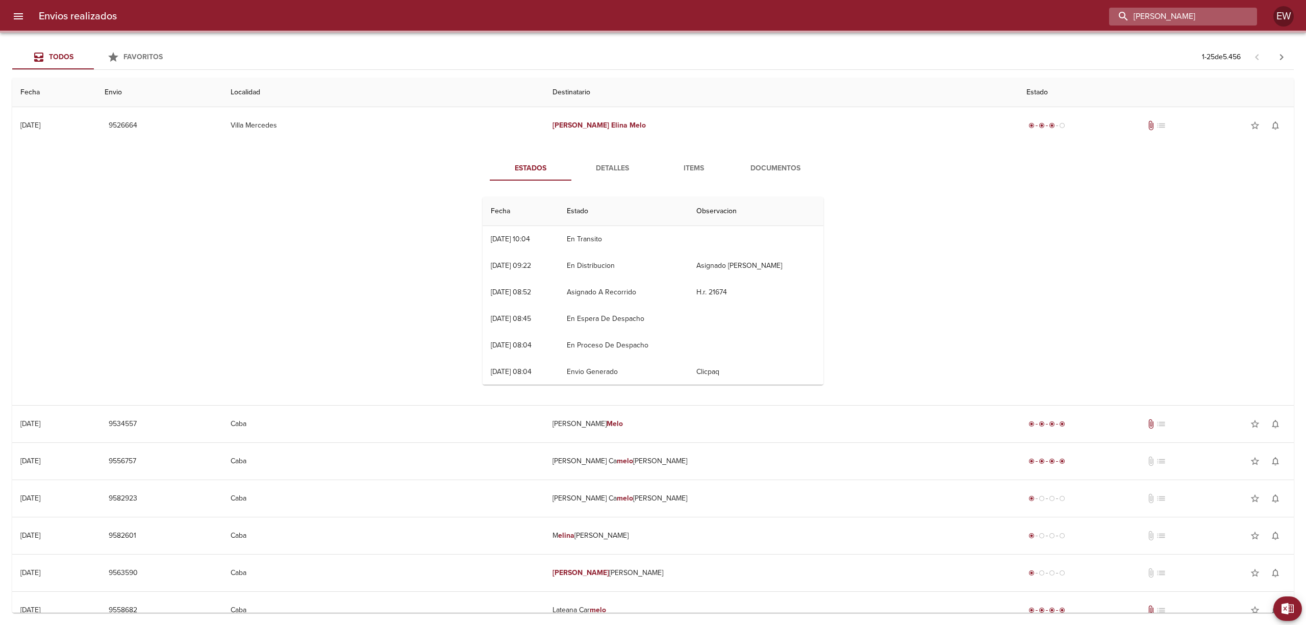 The height and width of the screenshot is (625, 1306). Describe the element at coordinates (1283, 16) in the screenshot. I see `div: Abrir información de usuario` at that location.